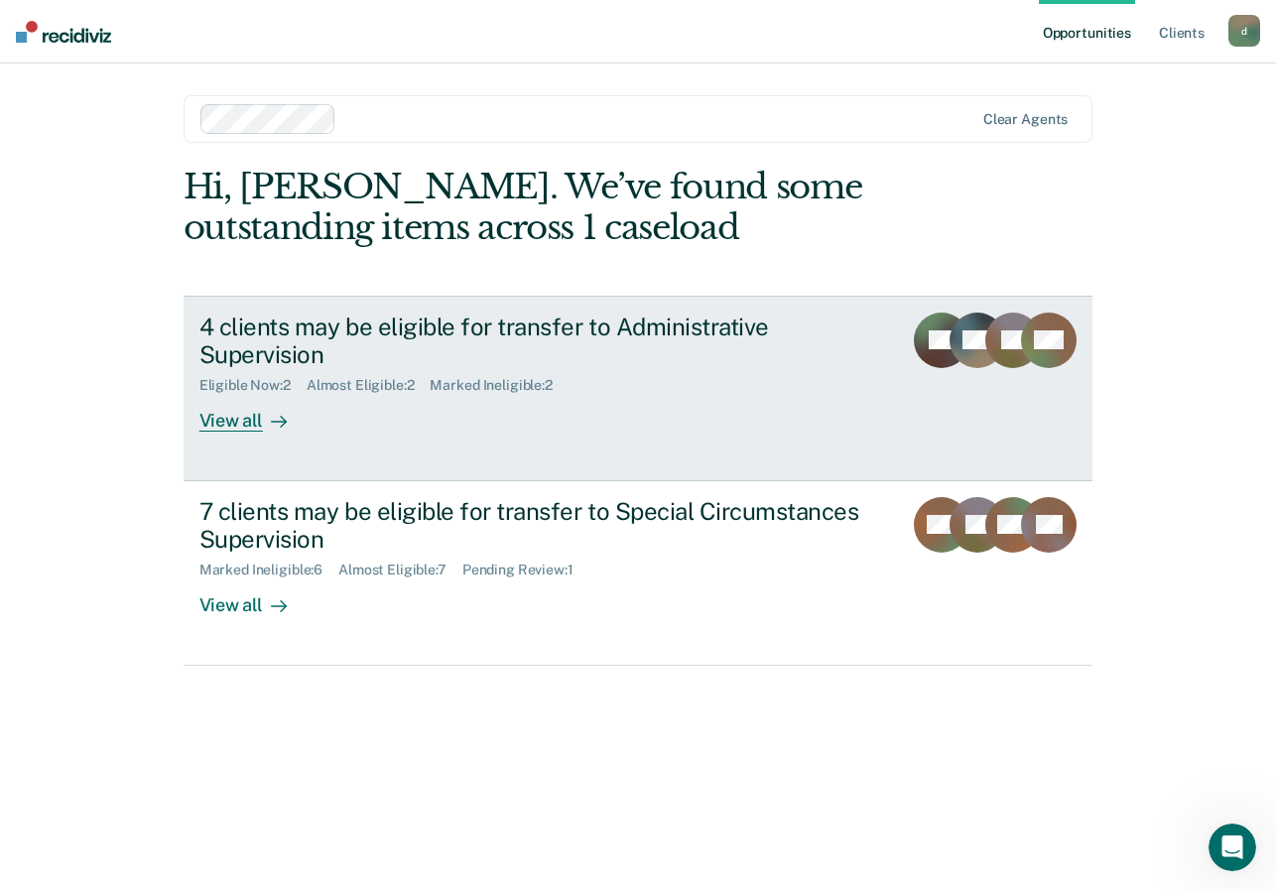 This screenshot has height=891, width=1276. Describe the element at coordinates (269, 570) in the screenshot. I see `div: Marked Ineligible : 6` at that location.